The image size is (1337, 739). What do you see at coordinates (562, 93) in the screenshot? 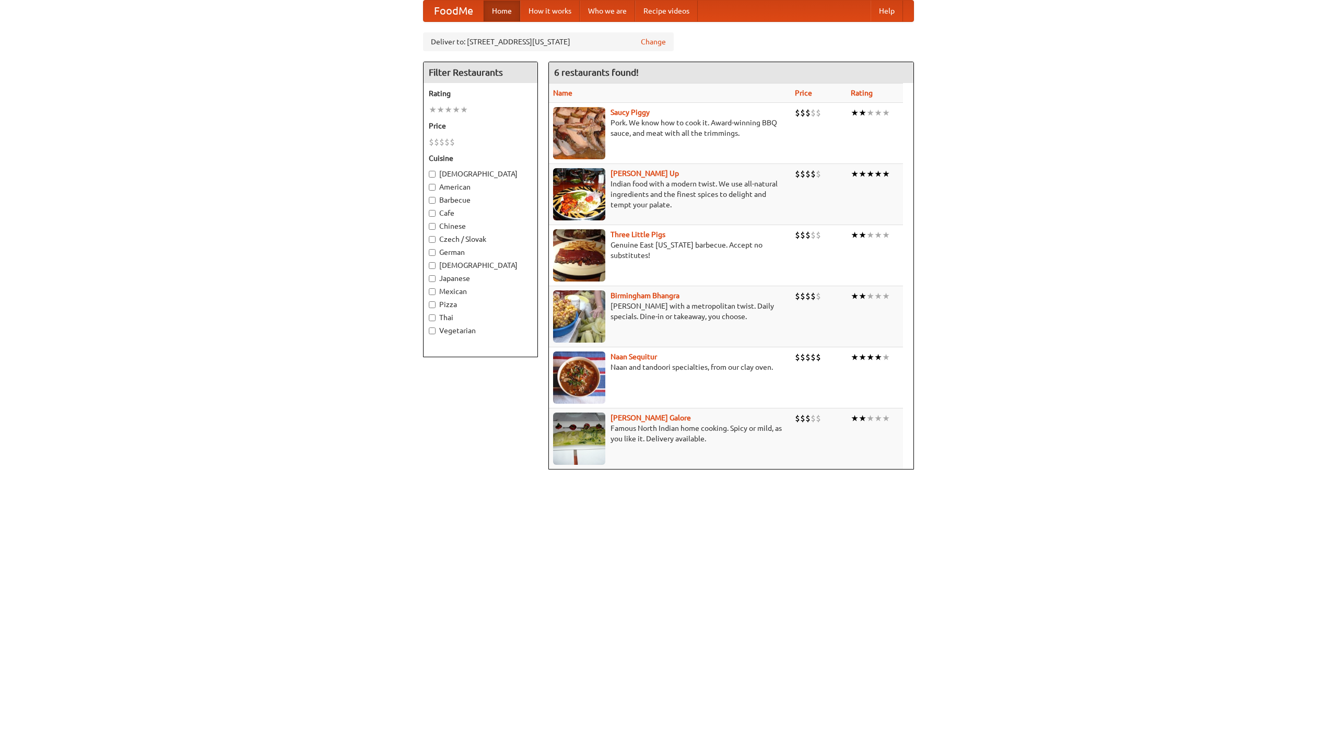
I see `a: Name` at bounding box center [562, 93].